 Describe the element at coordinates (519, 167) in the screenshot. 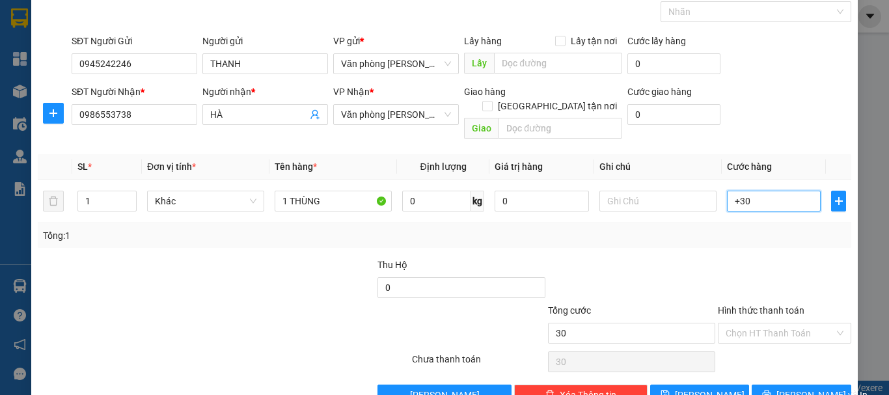

I see `span: Giá trị hàng` at that location.